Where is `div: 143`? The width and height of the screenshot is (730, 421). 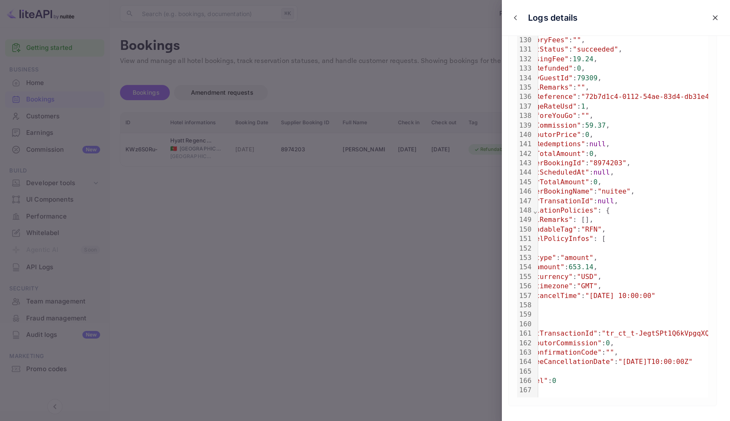 div: 143 is located at coordinates (525, 163).